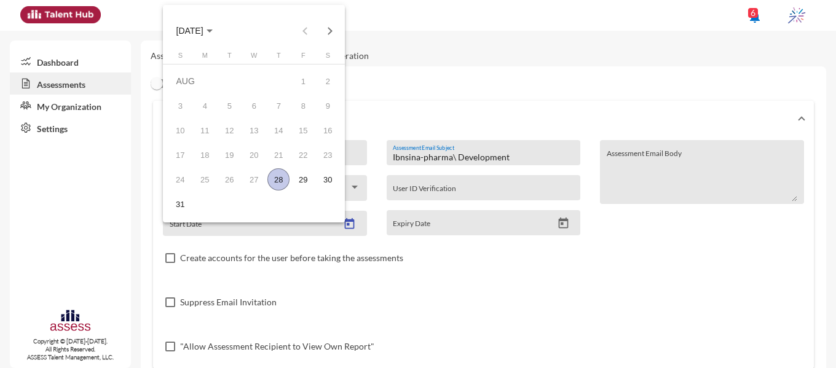  Describe the element at coordinates (180, 204) in the screenshot. I see `td: August 31, 2025` at that location.